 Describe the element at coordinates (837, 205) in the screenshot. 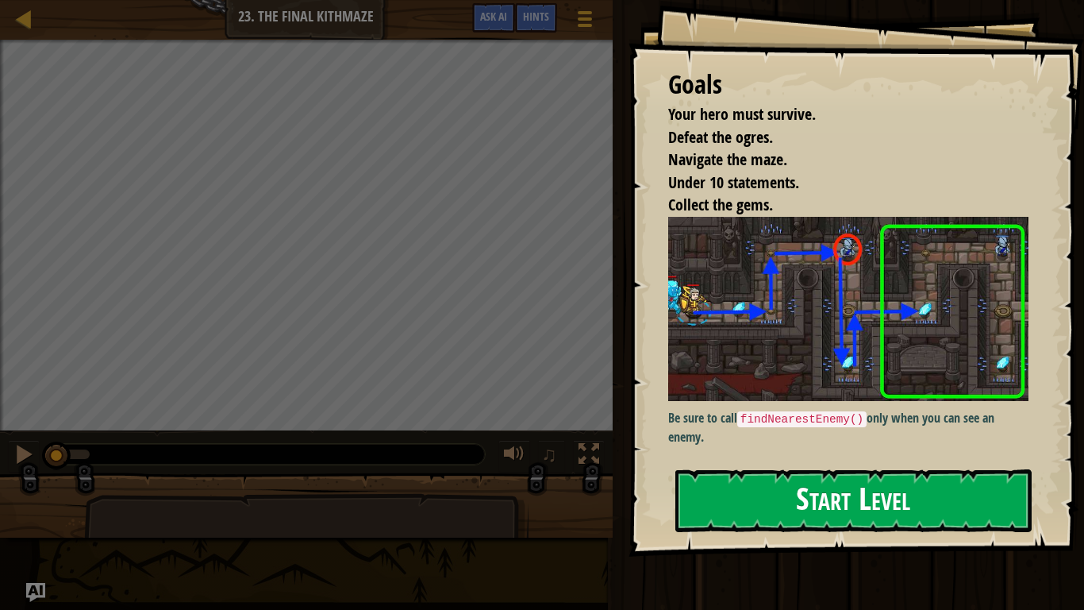

I see `li: Collect the gems.` at that location.